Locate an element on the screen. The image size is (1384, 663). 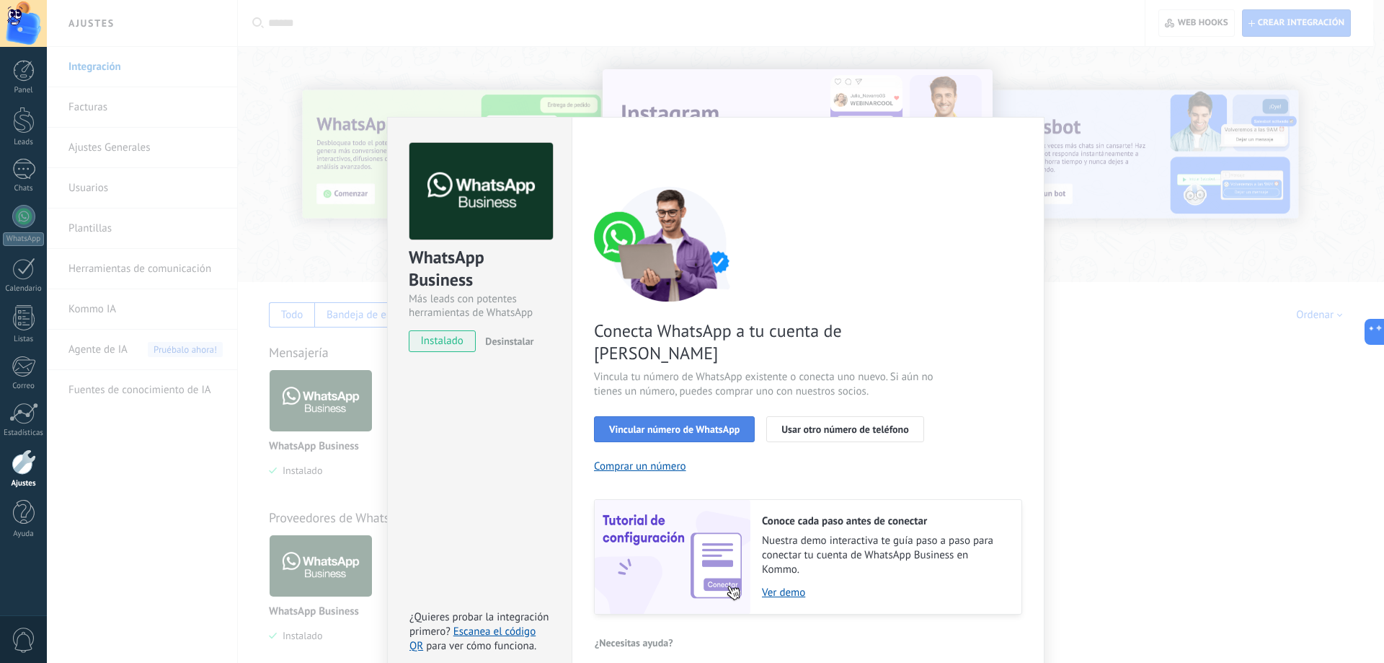
span: ¿Quieres probar la integración primero? is located at coordinates (479, 624).